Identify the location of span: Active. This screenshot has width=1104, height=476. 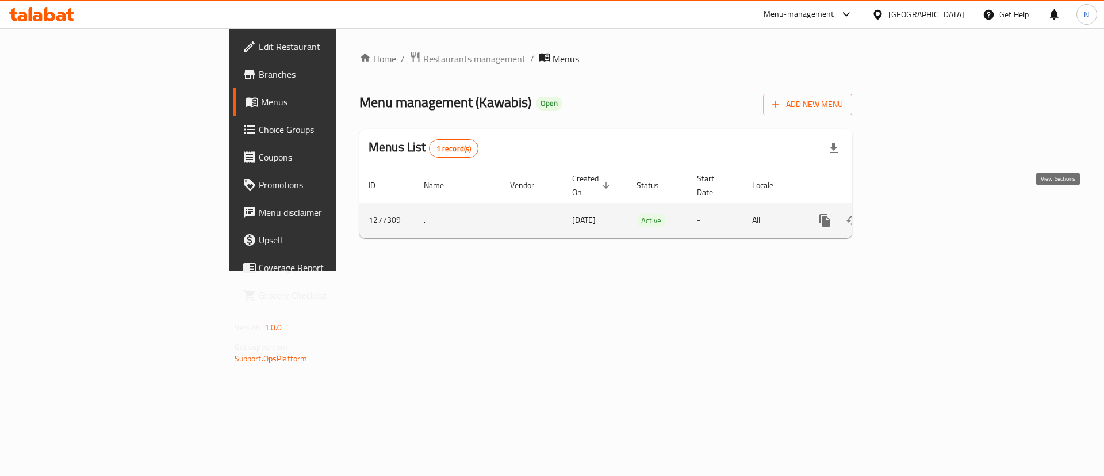
(651, 220).